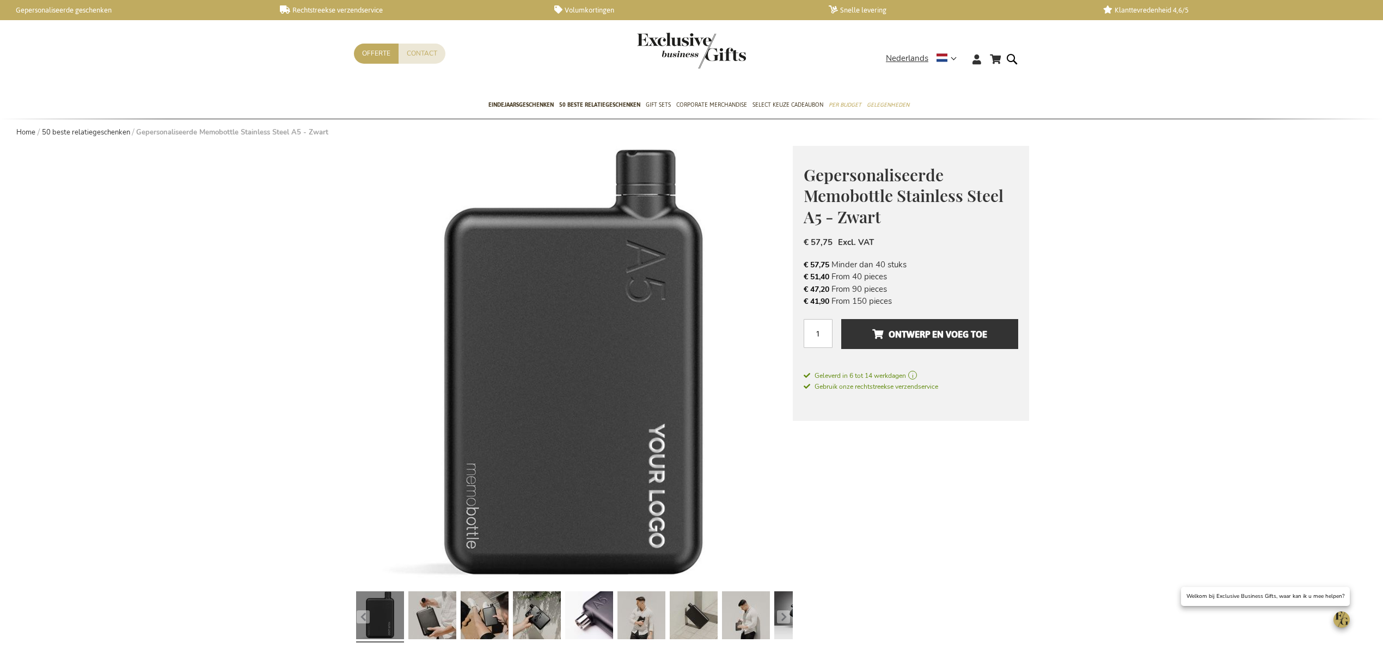 The image size is (1383, 661). What do you see at coordinates (845, 105) in the screenshot?
I see `span: Per Budget` at bounding box center [845, 105].